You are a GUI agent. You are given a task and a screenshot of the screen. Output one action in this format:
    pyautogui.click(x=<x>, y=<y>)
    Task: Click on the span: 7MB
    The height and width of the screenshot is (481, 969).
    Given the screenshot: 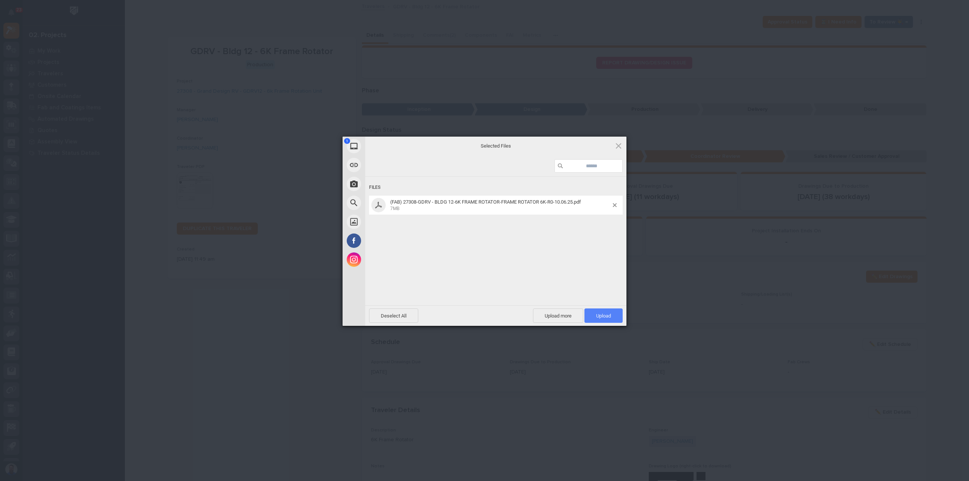 What is the action you would take?
    pyautogui.click(x=395, y=209)
    